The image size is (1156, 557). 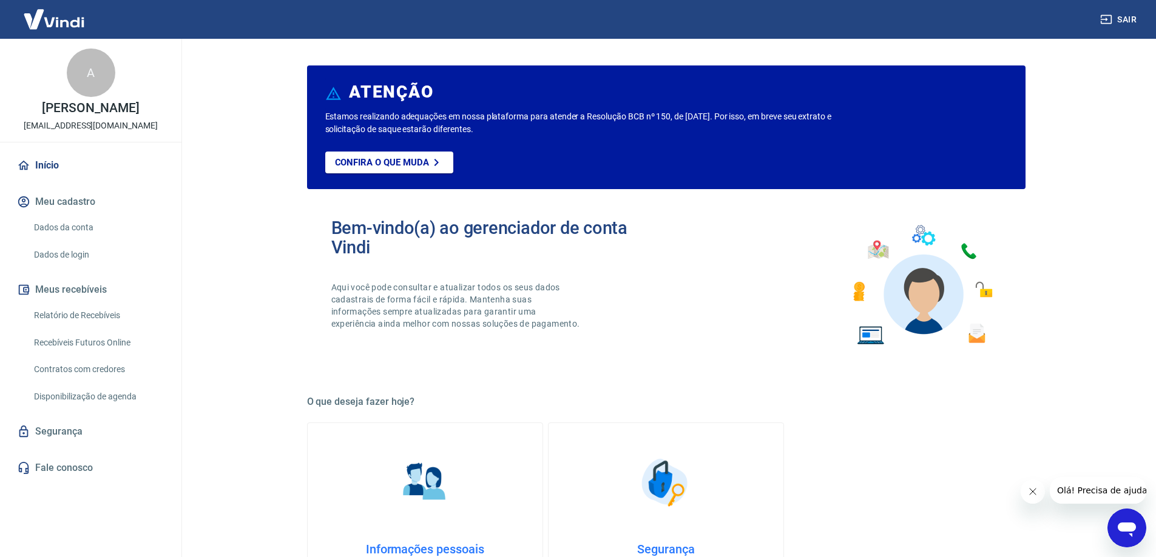 What do you see at coordinates (90, 166) in the screenshot?
I see `a: Início` at bounding box center [90, 166].